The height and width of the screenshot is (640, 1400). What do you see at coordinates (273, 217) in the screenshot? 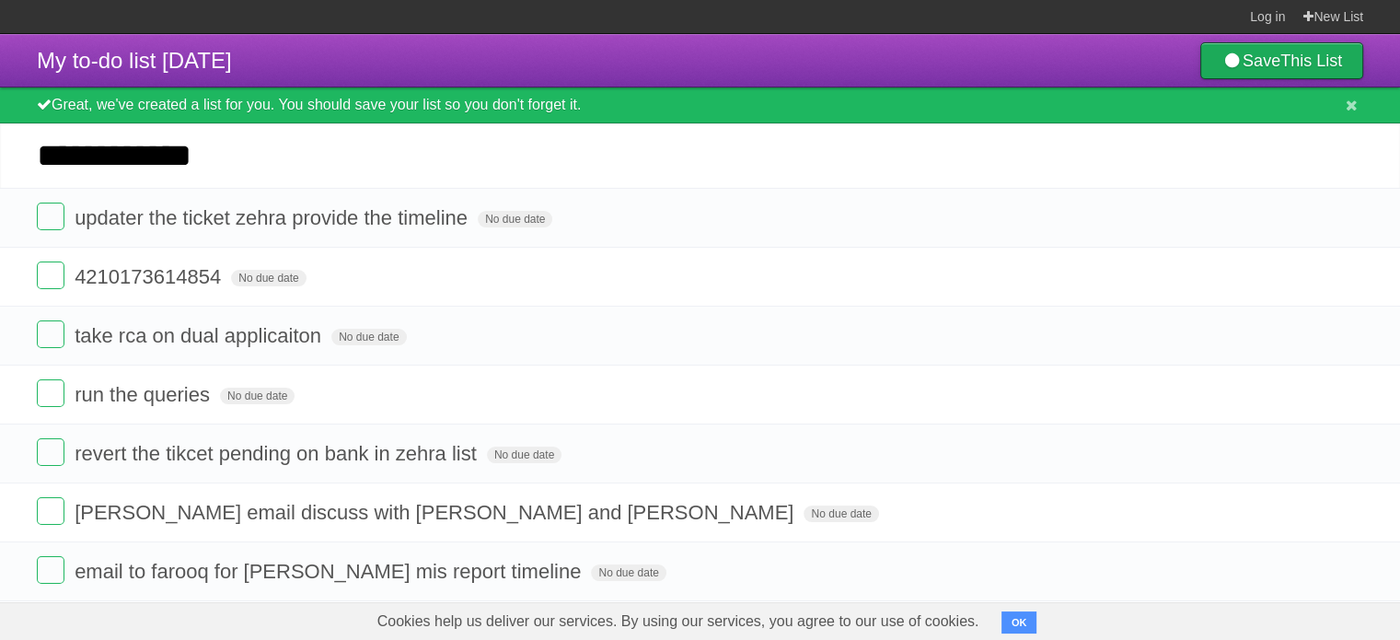
I see `span: updater the ticket zehra provide the timeline` at bounding box center [273, 217].